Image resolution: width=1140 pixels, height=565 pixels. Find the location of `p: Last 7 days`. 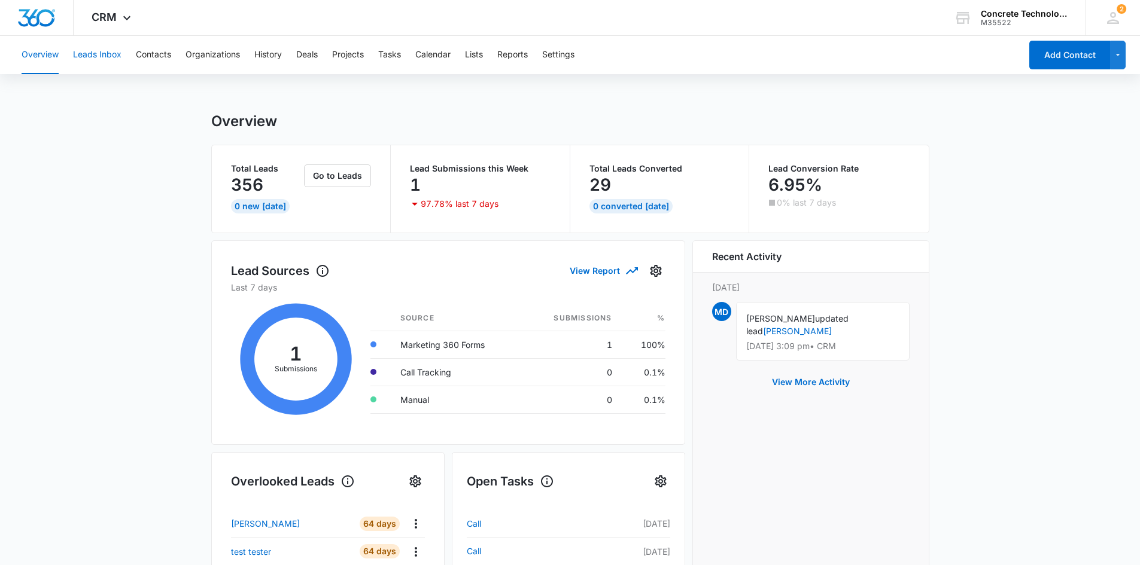

p: Last 7 days is located at coordinates (448, 287).